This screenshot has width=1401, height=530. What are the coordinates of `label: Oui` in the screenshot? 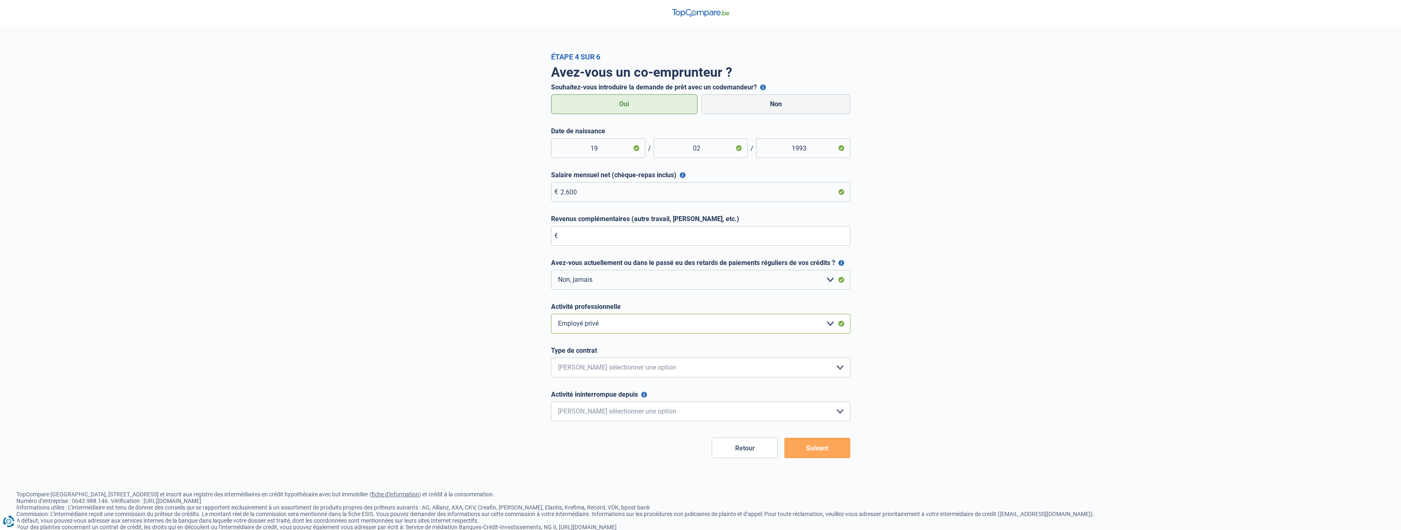 It's located at (625, 104).